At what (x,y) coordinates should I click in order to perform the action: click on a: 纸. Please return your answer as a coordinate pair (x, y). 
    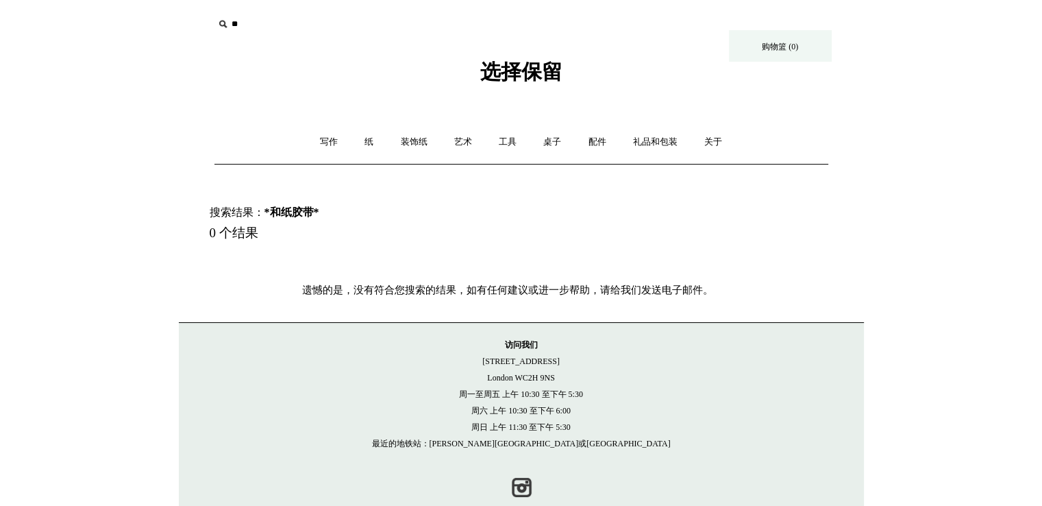
    Looking at the image, I should click on (369, 142).